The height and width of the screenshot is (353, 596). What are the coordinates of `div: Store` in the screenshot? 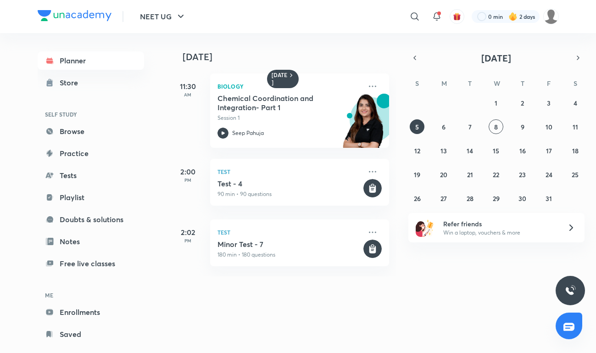 It's located at (72, 83).